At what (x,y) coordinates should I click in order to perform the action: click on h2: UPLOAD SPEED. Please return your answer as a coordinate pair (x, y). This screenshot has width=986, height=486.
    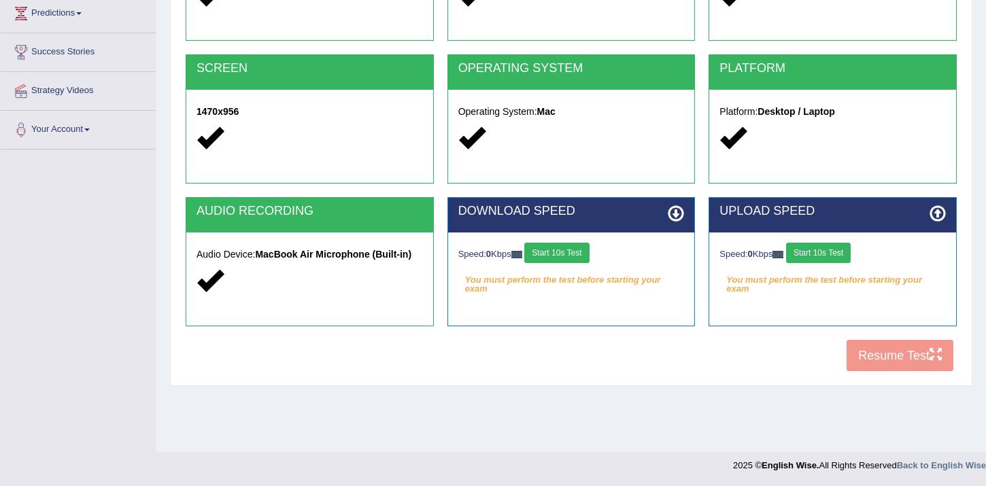
    Looking at the image, I should click on (833, 212).